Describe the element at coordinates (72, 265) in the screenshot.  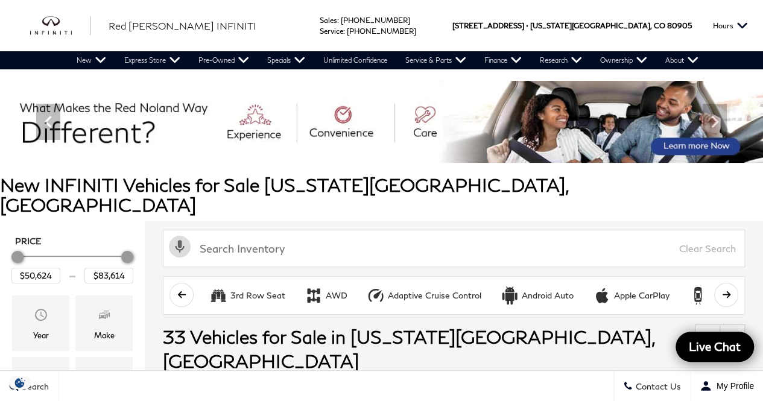
I see `div: Price` at that location.